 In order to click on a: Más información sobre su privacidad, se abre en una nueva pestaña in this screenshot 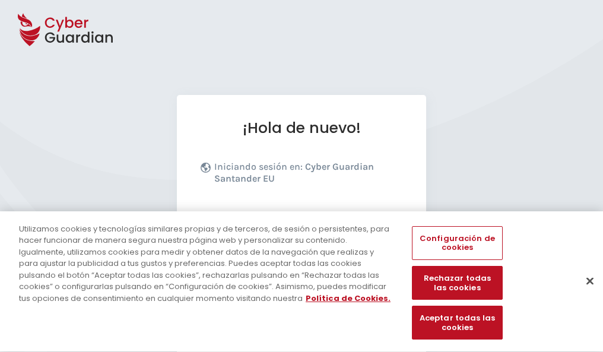, I will do `click(348, 298)`.